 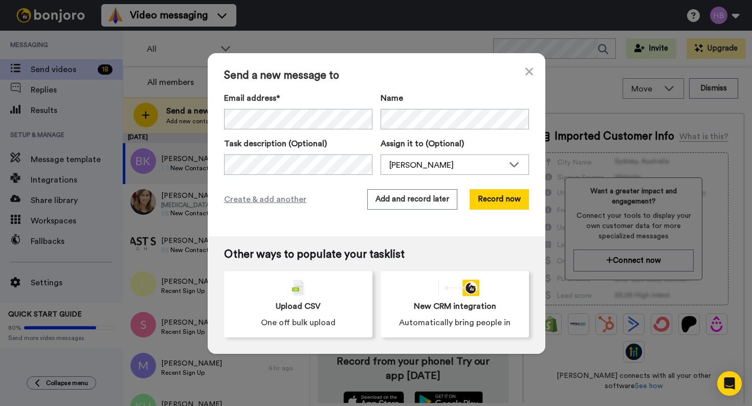 I want to click on div: animation, so click(x=455, y=288).